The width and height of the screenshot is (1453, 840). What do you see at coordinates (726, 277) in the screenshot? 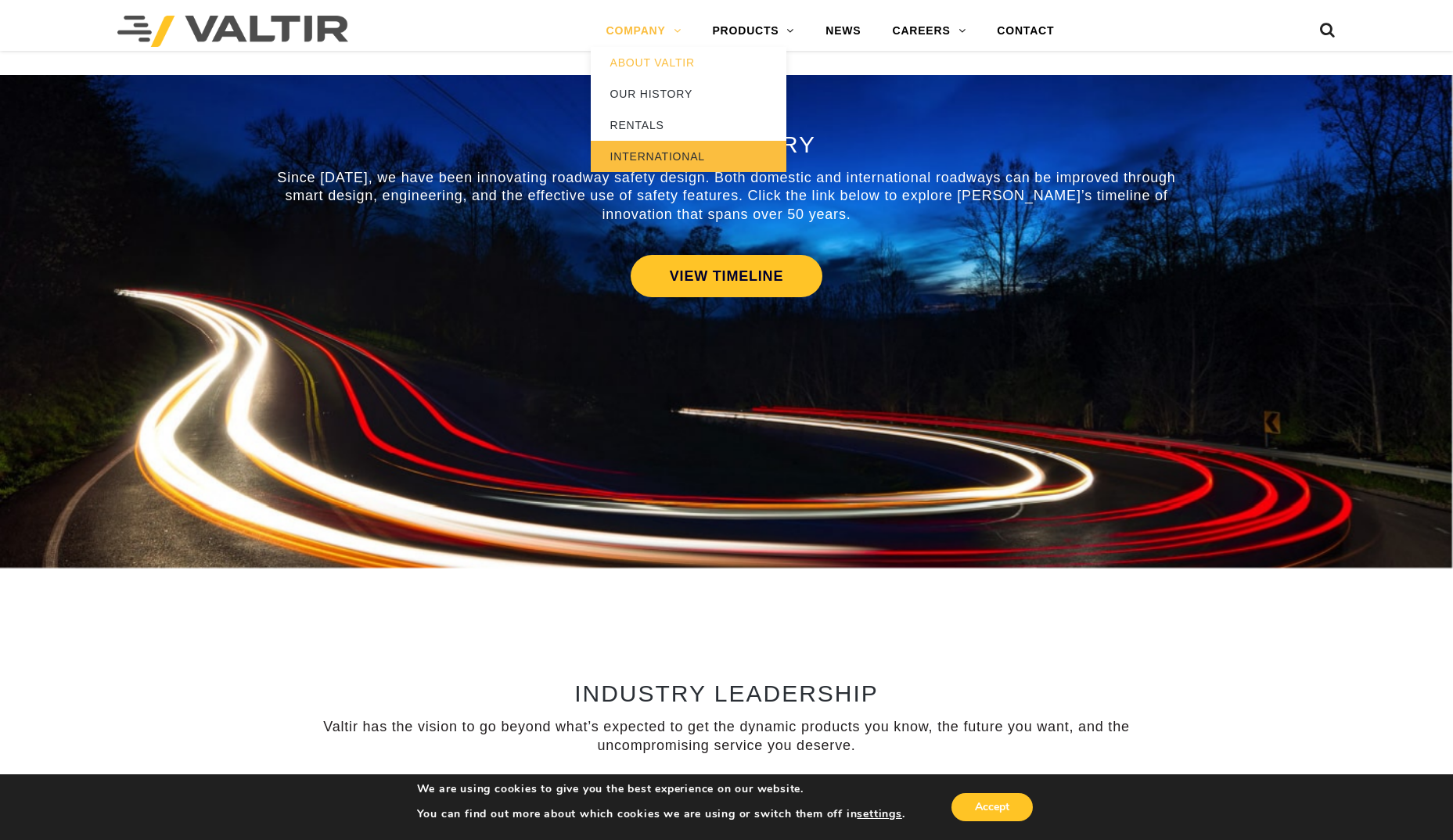
I see `a: VIEW TIMELINE` at bounding box center [726, 277].